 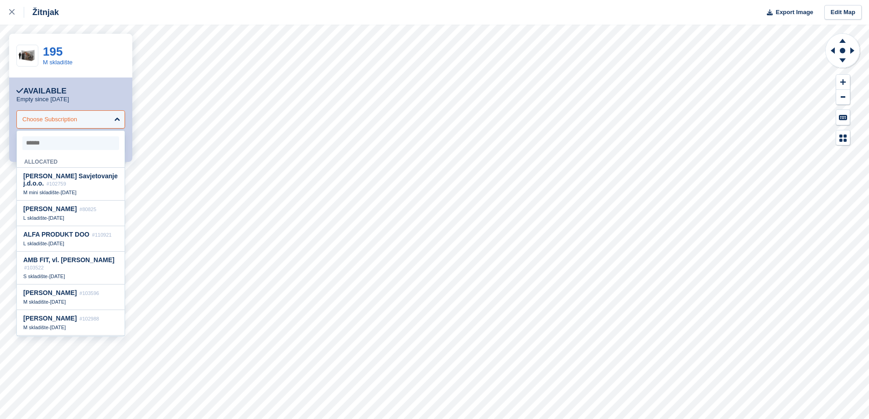 What do you see at coordinates (89, 319) in the screenshot?
I see `span: #102988` at bounding box center [89, 319].